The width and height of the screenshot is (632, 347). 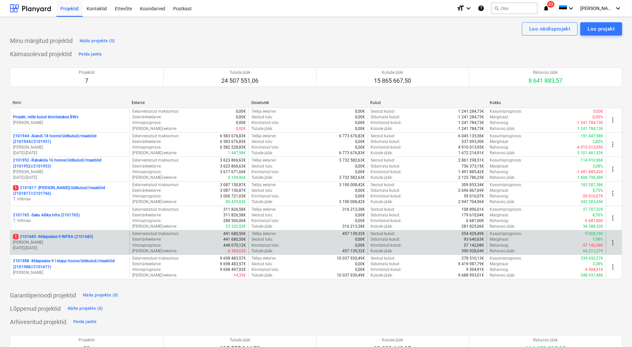 What do you see at coordinates (352, 136) in the screenshot?
I see `p: 6 773 676,83€` at bounding box center [352, 136].